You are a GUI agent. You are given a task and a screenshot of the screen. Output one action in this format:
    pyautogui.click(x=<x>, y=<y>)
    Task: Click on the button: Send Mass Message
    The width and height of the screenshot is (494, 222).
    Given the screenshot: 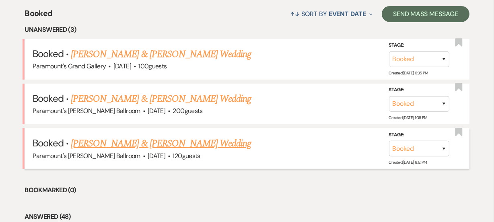 What is the action you would take?
    pyautogui.click(x=425, y=14)
    